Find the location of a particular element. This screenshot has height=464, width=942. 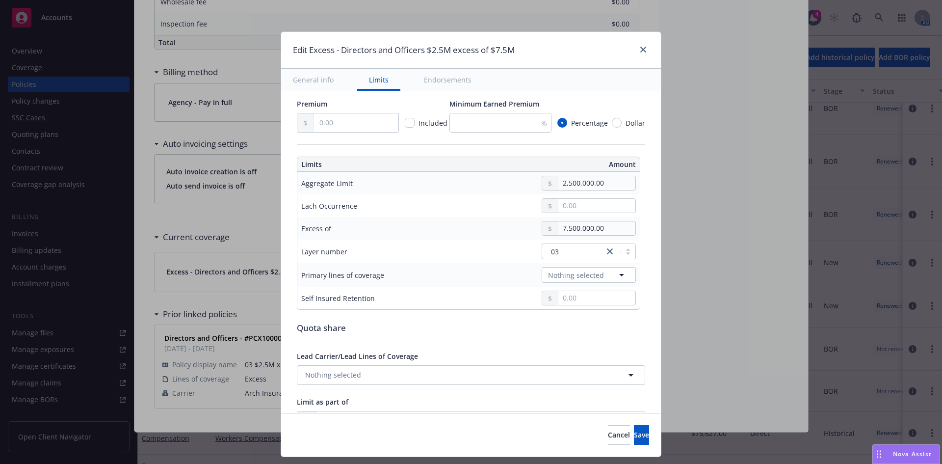

span: Included is located at coordinates (433, 123).